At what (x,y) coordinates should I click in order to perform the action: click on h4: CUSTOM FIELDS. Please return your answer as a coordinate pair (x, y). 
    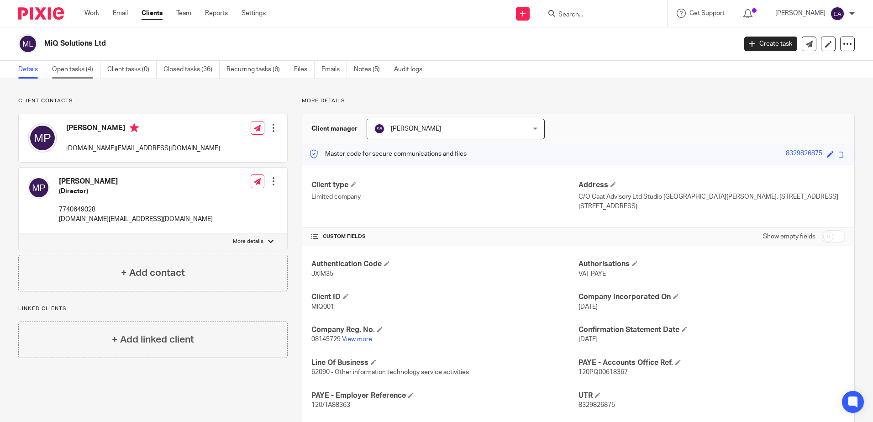
    Looking at the image, I should click on (445, 236).